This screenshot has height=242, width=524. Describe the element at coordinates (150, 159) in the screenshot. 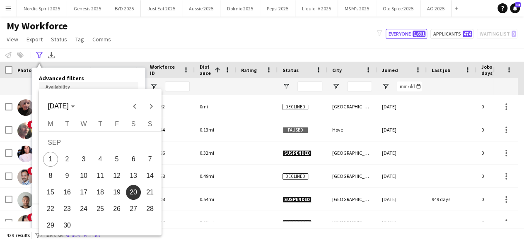

I see `button: 07-09-2025` at that location.